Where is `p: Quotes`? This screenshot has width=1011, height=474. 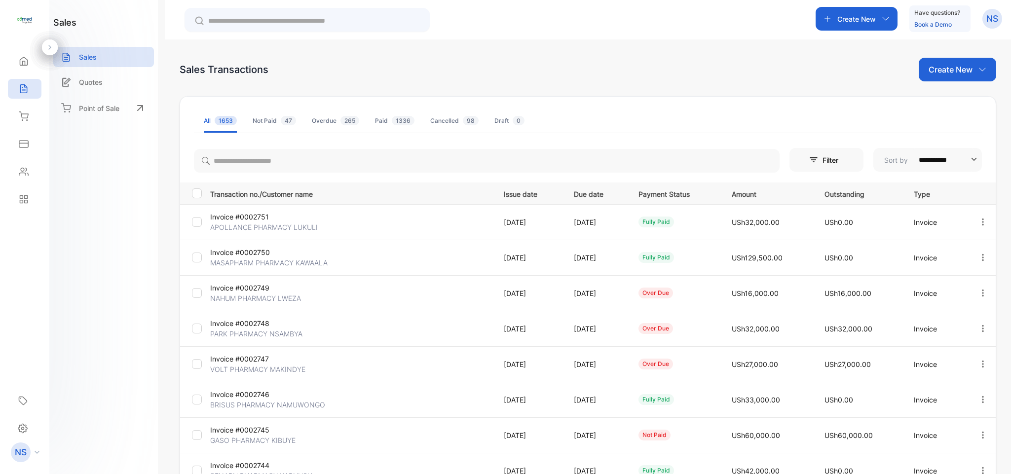
p: Quotes is located at coordinates (91, 82).